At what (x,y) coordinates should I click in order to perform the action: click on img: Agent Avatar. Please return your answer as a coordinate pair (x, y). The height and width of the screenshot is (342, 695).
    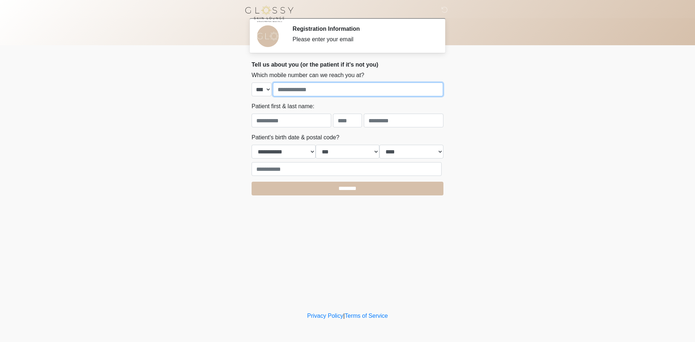
    Looking at the image, I should click on (268, 36).